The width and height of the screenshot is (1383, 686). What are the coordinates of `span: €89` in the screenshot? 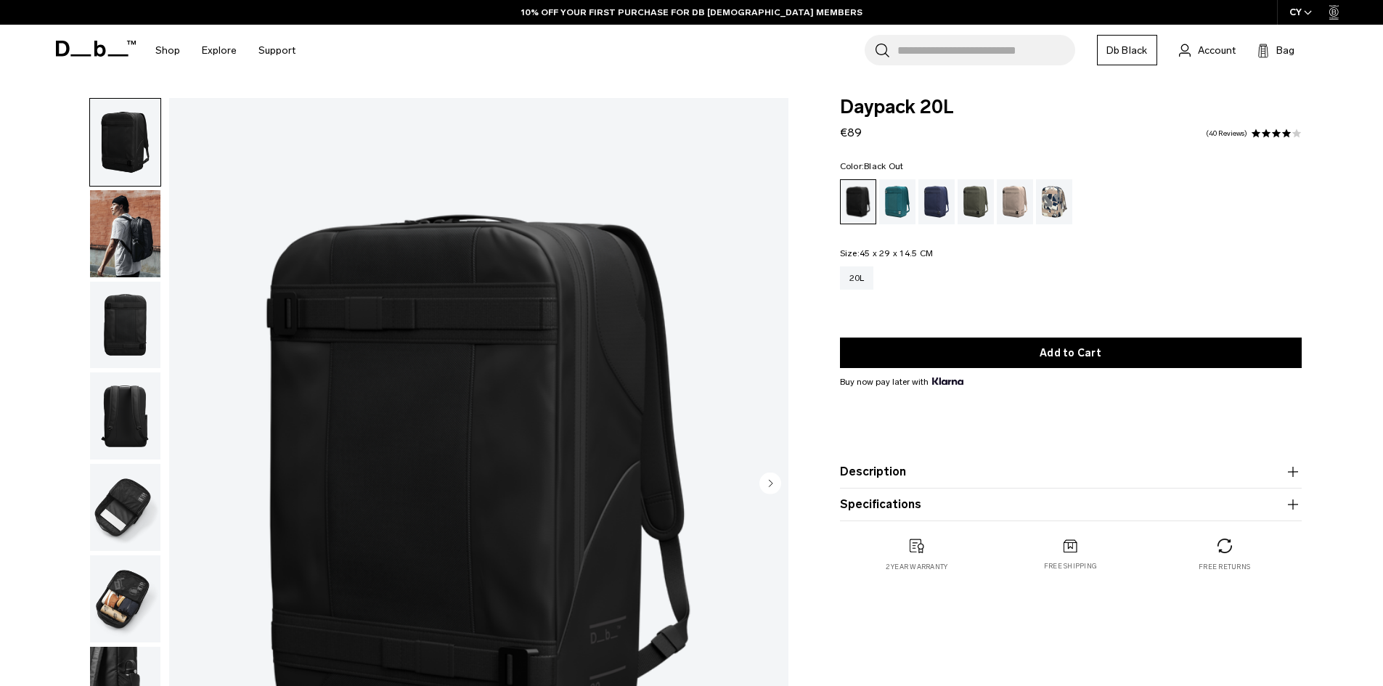 It's located at (851, 132).